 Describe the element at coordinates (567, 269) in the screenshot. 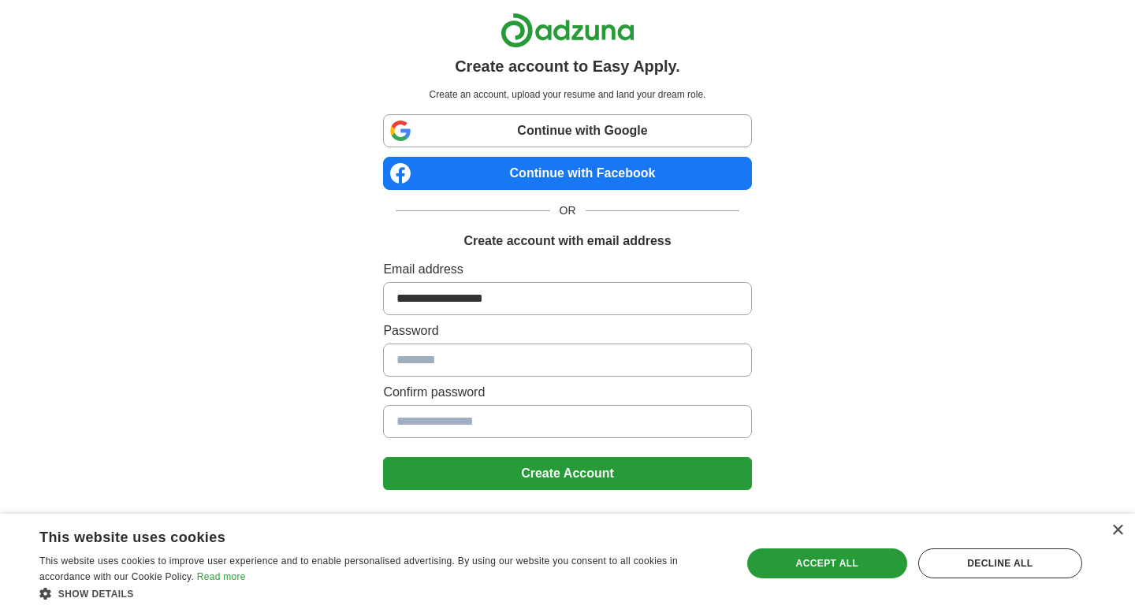

I see `label: Email address` at that location.